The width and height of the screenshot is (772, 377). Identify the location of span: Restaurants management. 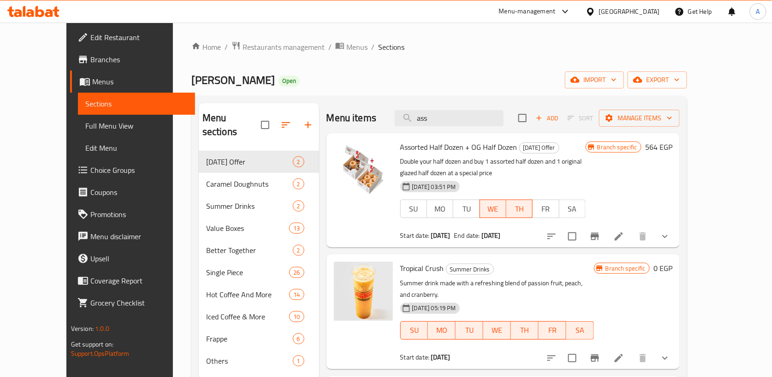
(284, 47).